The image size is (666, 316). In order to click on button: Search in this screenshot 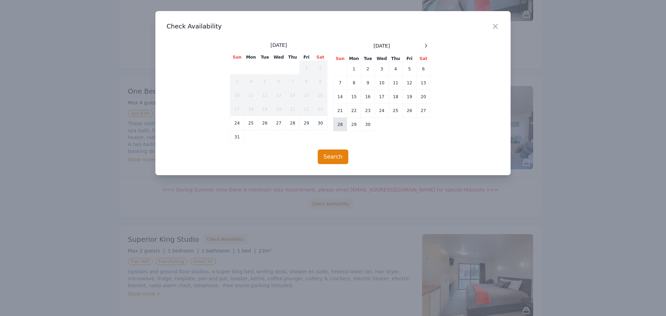, I will do `click(333, 157)`.